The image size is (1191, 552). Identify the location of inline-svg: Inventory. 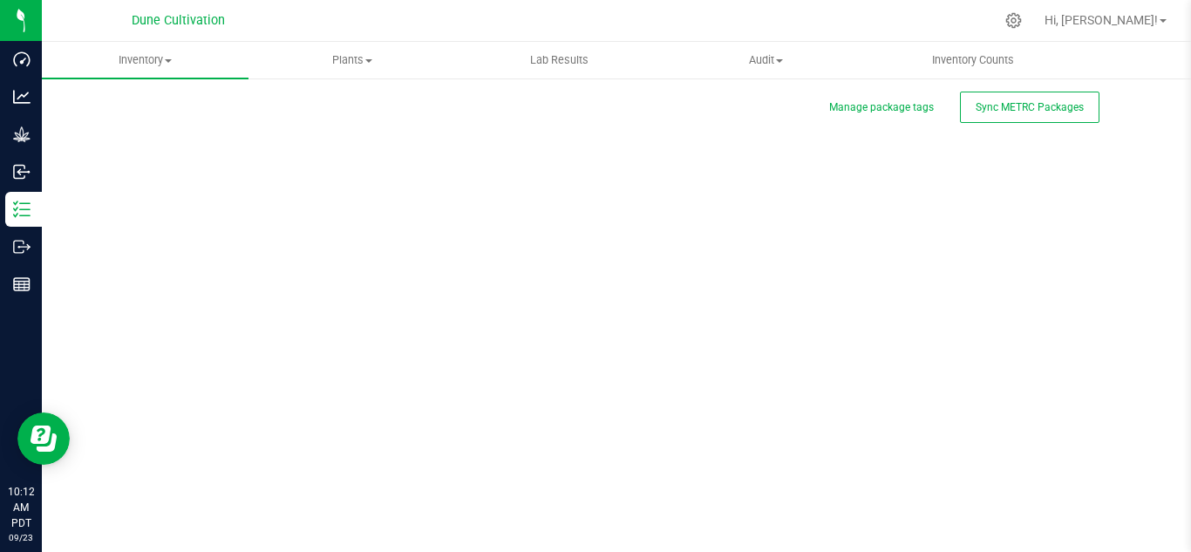
(22, 209).